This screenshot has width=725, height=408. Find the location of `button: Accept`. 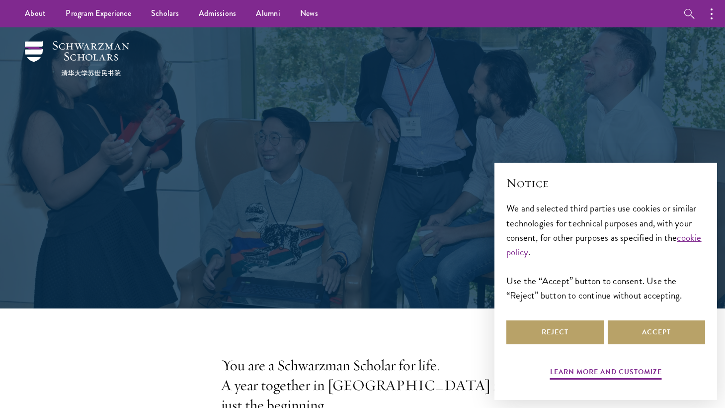

button: Accept is located at coordinates (656, 332).